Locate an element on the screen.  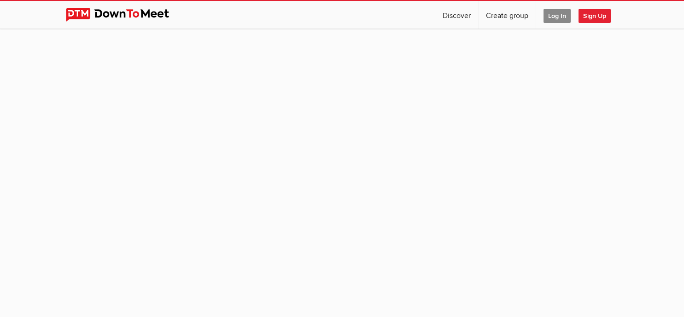
a: Log In is located at coordinates (557, 15).